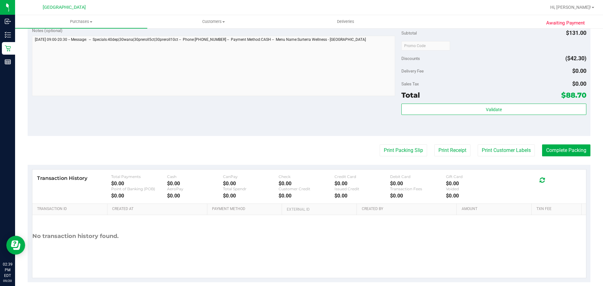 This screenshot has width=603, height=286. Describe the element at coordinates (81, 22) in the screenshot. I see `a: Purchases` at that location.